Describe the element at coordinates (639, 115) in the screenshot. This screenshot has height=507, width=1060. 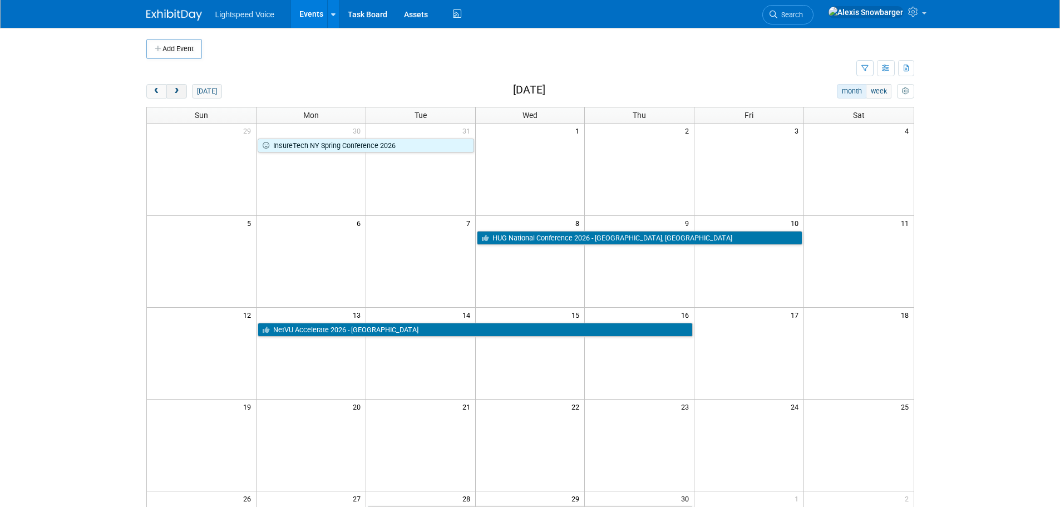
I see `span: Thu` at that location.